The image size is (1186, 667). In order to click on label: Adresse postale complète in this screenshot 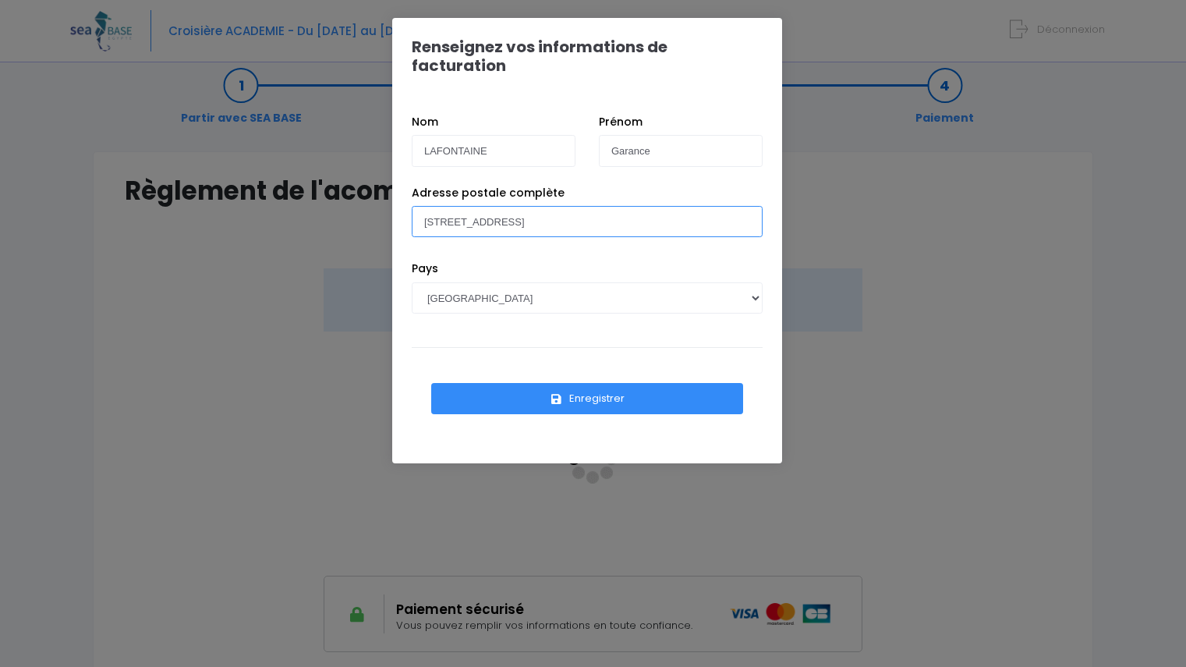, I will do `click(488, 193)`.